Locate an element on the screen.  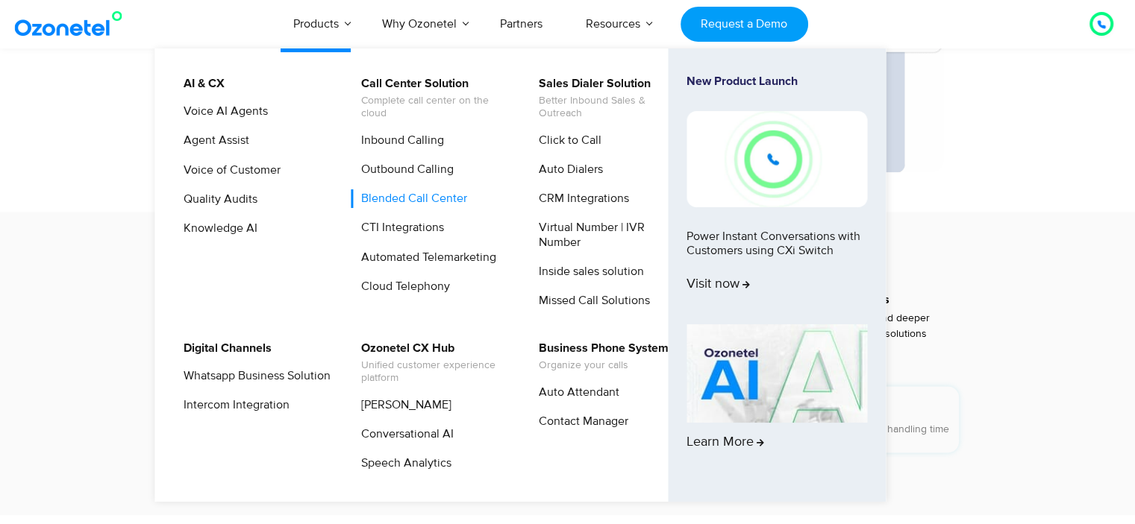
a: Learn More is located at coordinates (777, 401).